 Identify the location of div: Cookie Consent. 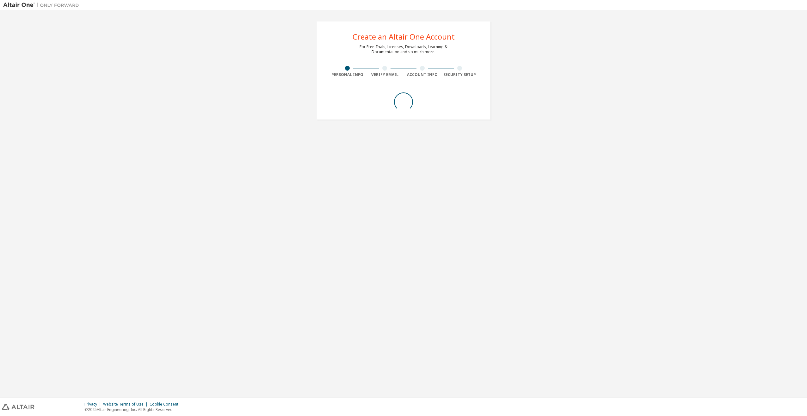
(166, 404).